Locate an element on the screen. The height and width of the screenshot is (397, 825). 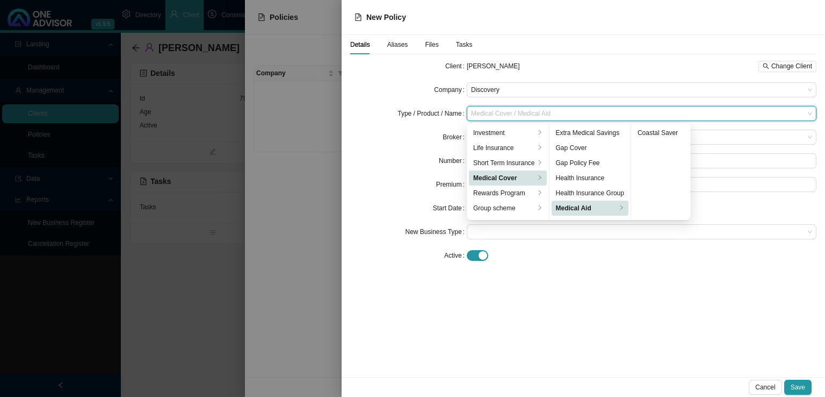
div: Investment is located at coordinates (504, 133).